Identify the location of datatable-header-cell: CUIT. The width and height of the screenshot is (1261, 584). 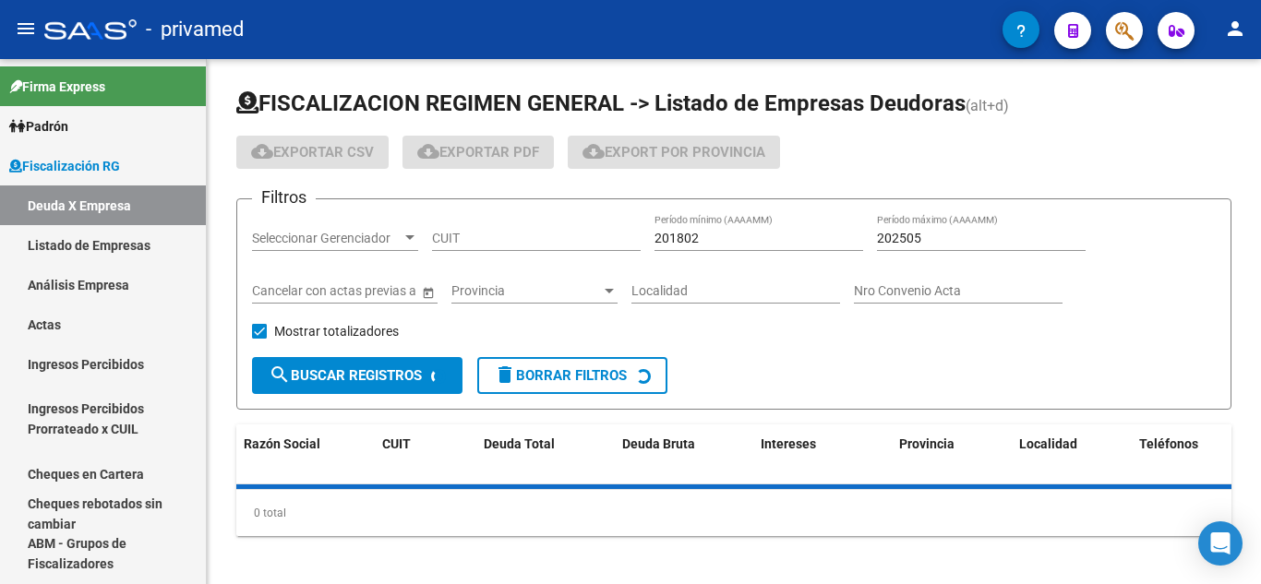
(426, 455).